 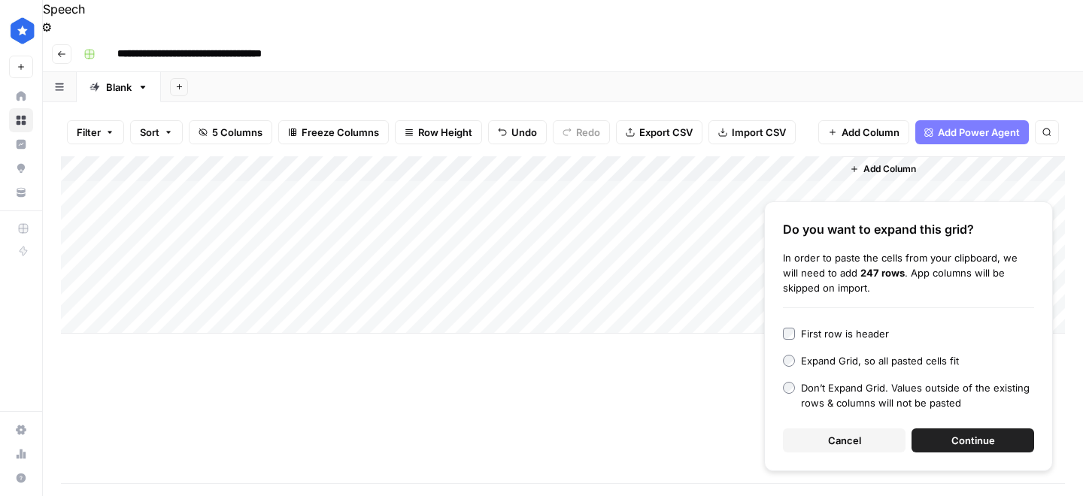 I want to click on b: 247 rows, so click(x=882, y=273).